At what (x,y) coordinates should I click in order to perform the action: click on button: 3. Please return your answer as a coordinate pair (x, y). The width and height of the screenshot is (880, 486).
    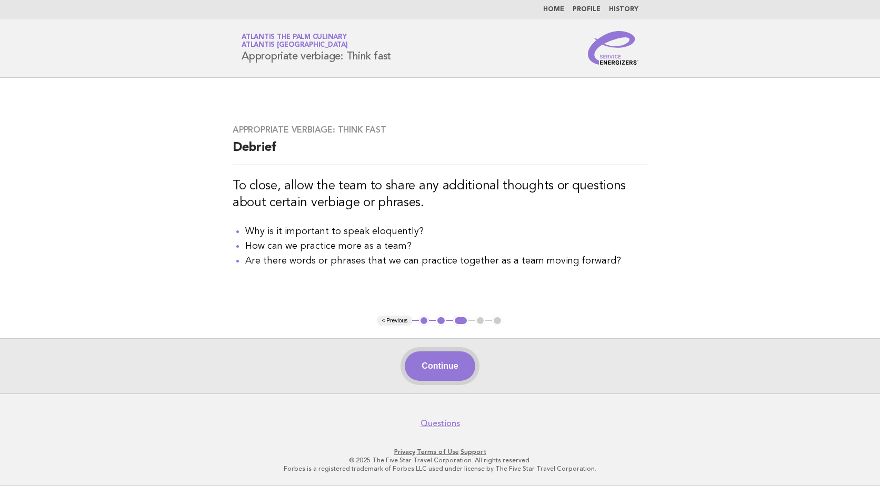
    Looking at the image, I should click on (460, 321).